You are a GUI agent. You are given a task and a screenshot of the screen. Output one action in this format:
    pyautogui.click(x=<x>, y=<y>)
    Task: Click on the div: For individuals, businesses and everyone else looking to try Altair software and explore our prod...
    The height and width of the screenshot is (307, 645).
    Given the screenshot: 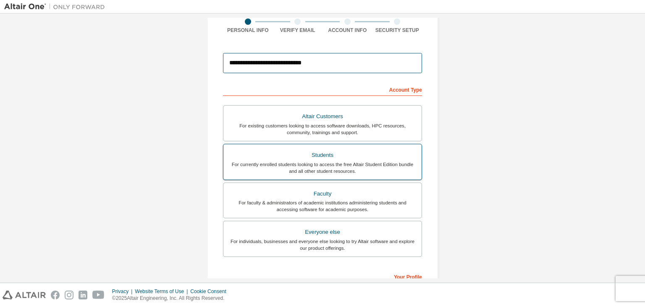 What is the action you would take?
    pyautogui.click(x=322, y=244)
    